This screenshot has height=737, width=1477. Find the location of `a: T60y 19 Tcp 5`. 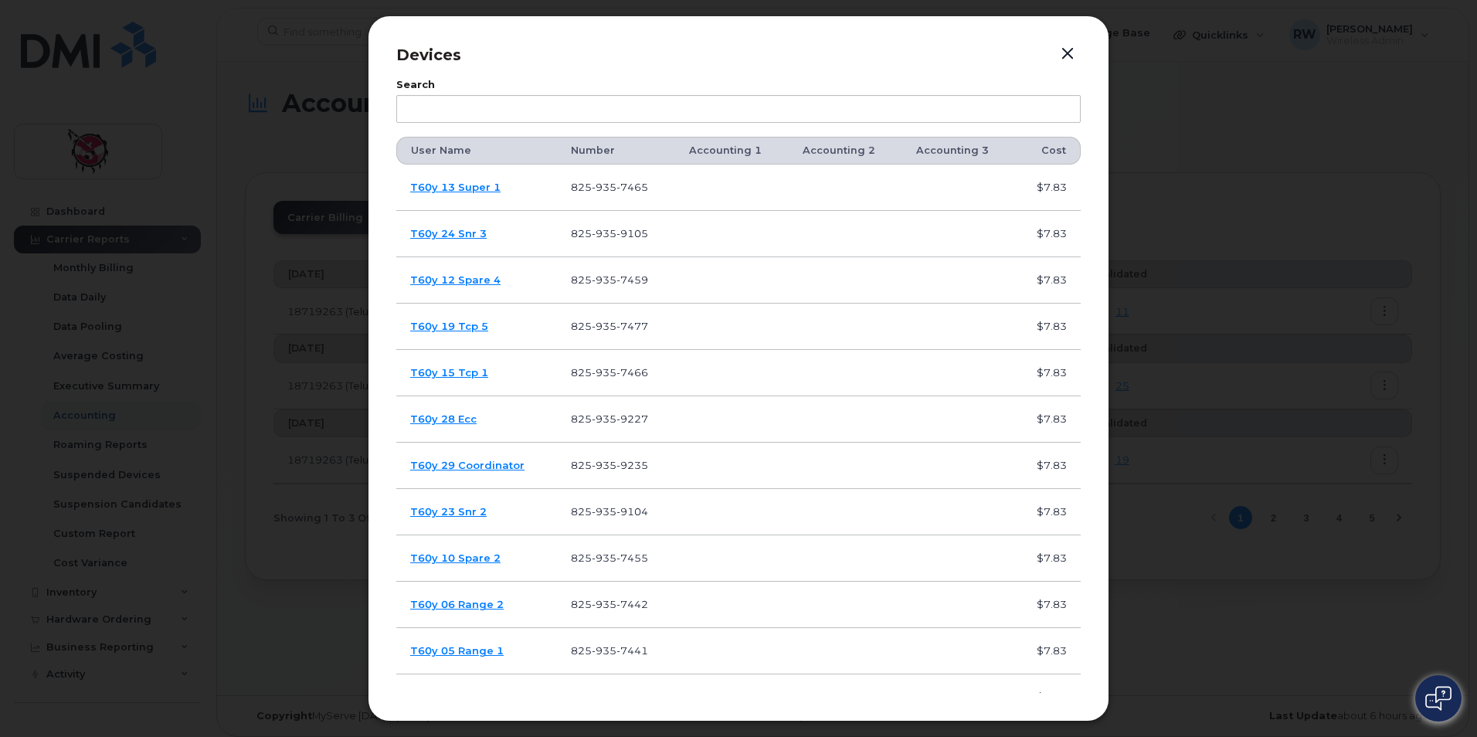

a: T60y 19 Tcp 5 is located at coordinates (449, 326).